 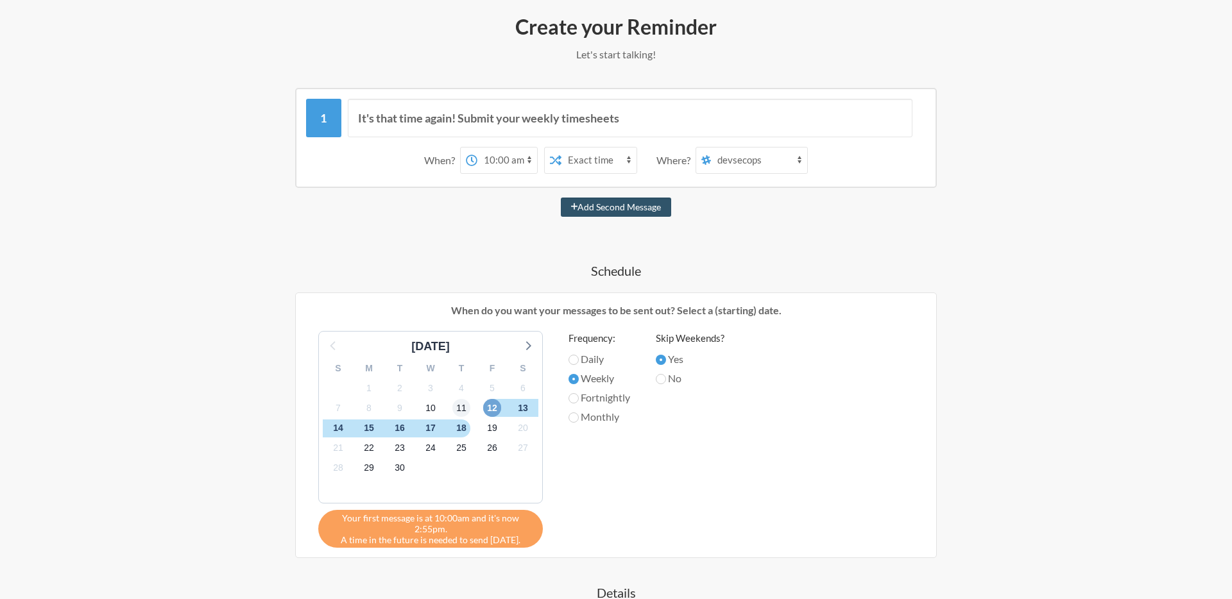 What do you see at coordinates (599, 359) in the screenshot?
I see `label: Daily` at bounding box center [599, 359].